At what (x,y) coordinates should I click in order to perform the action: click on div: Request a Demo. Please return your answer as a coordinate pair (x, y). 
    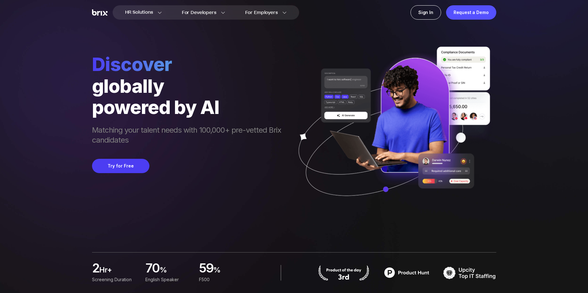
    Looking at the image, I should click on (471, 12).